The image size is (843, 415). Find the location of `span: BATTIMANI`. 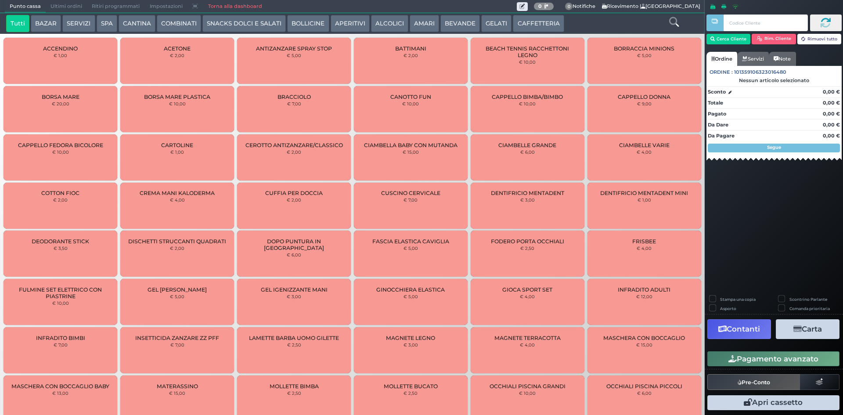

span: BATTIMANI is located at coordinates (411, 48).